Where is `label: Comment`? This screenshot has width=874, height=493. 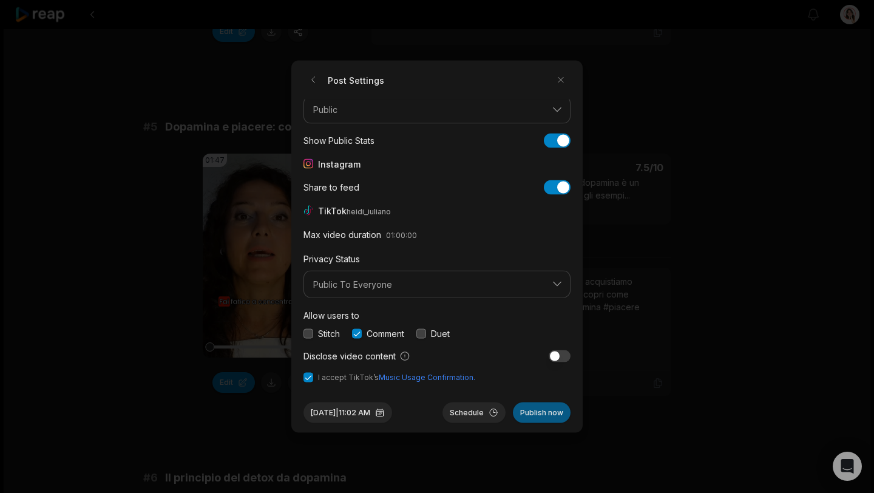
label: Comment is located at coordinates (385, 333).